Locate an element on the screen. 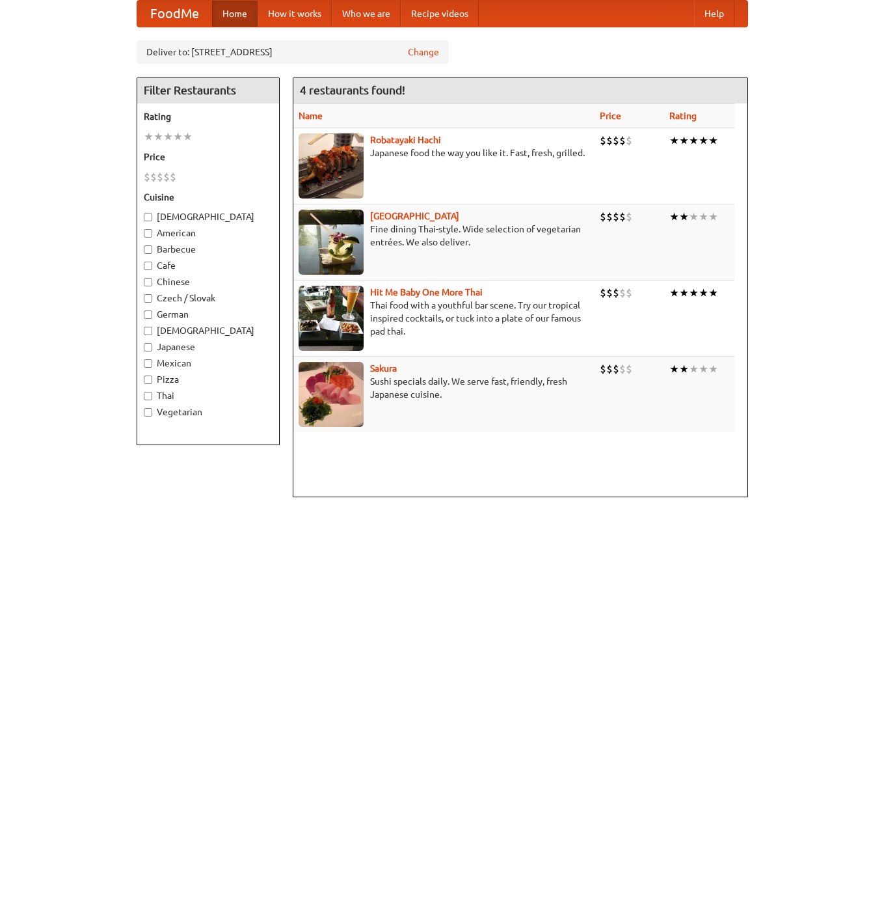 This screenshot has width=884, height=921. b: Hit Me Baby One More Thai is located at coordinates (426, 292).